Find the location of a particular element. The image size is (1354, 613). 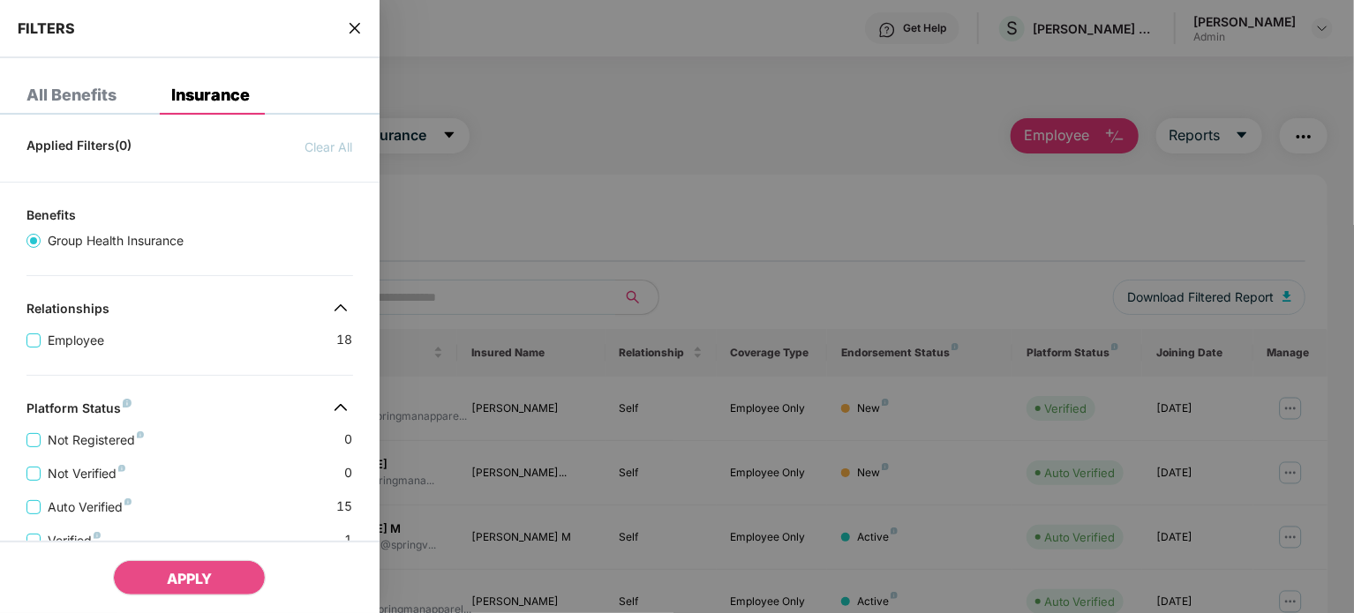

span: Applied Filters(0) is located at coordinates (79, 147).